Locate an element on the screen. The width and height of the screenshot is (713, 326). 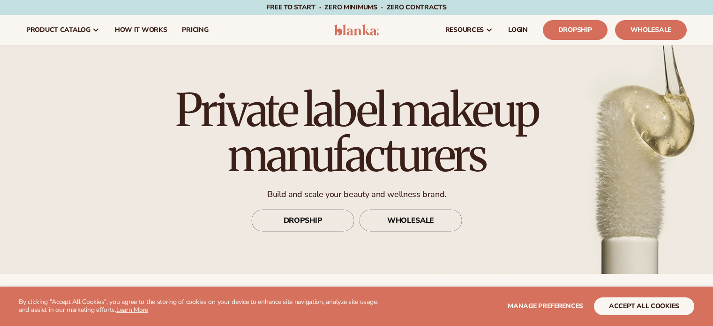
a: WHOLESALE is located at coordinates (411, 220).